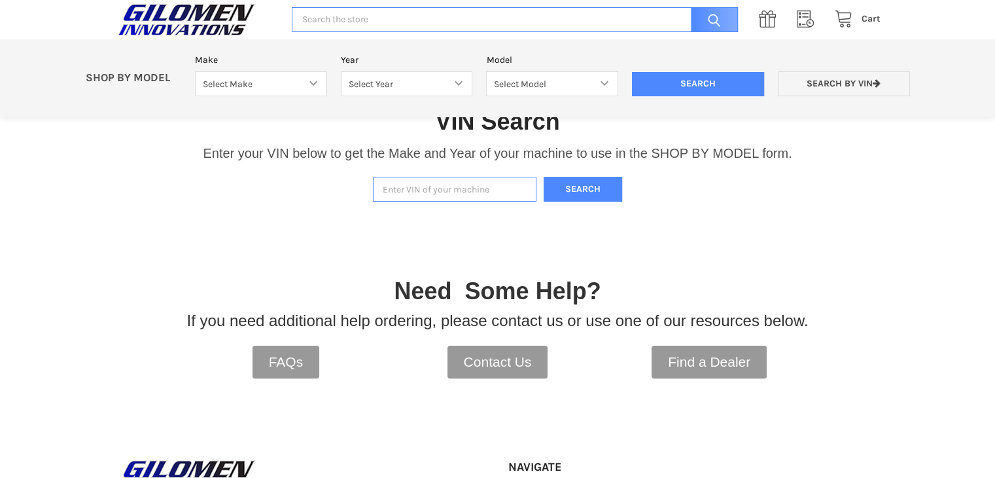  Describe the element at coordinates (563, 466) in the screenshot. I see `h5: Navigate` at that location.